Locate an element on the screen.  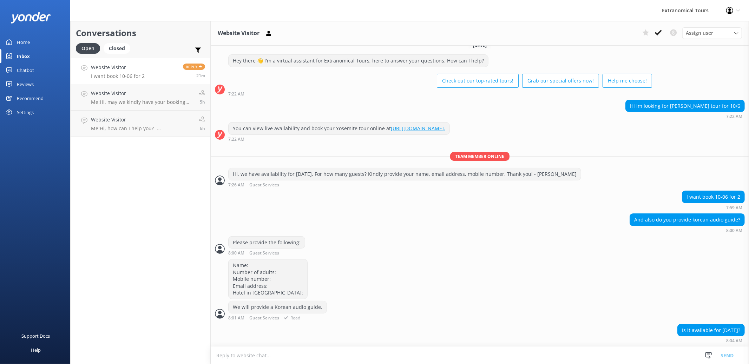
strong: 7:26 AM is located at coordinates (236, 185).